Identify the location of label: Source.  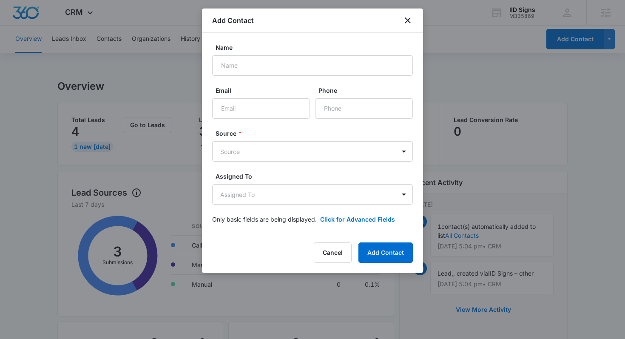
(316, 133).